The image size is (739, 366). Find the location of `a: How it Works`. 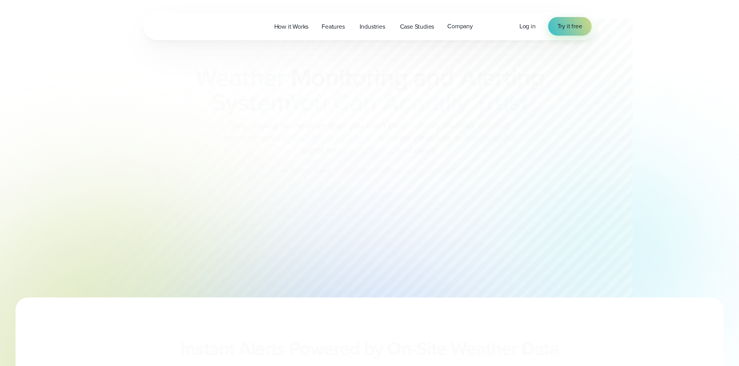

a: How it Works is located at coordinates (291, 26).